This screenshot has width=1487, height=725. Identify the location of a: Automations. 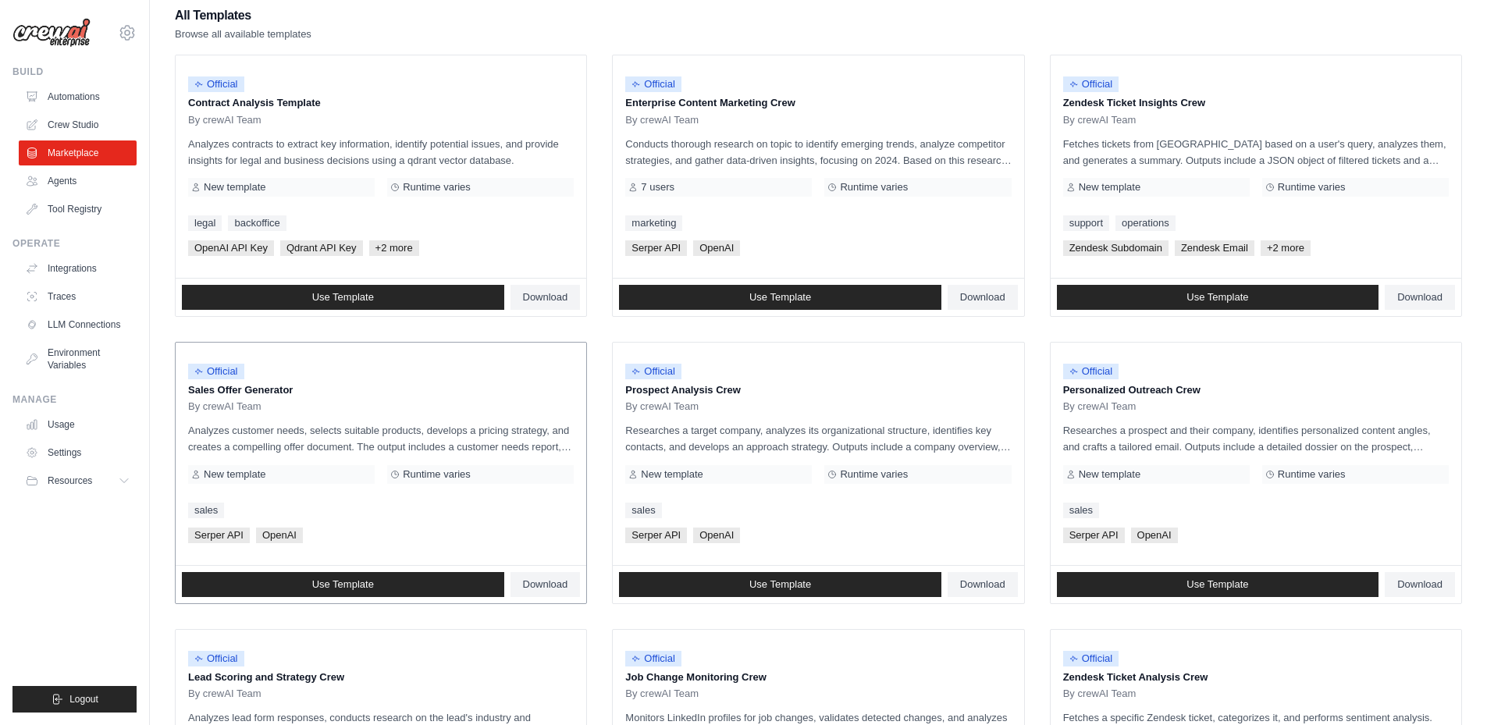
(77, 97).